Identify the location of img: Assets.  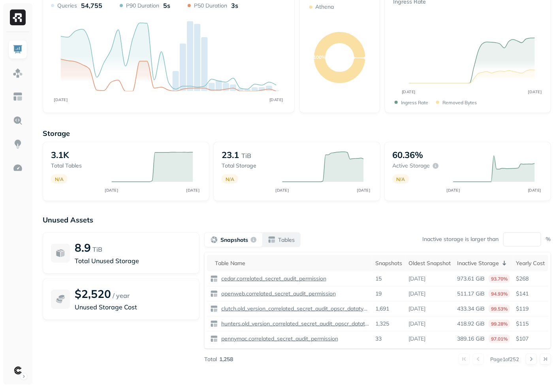
(18, 73).